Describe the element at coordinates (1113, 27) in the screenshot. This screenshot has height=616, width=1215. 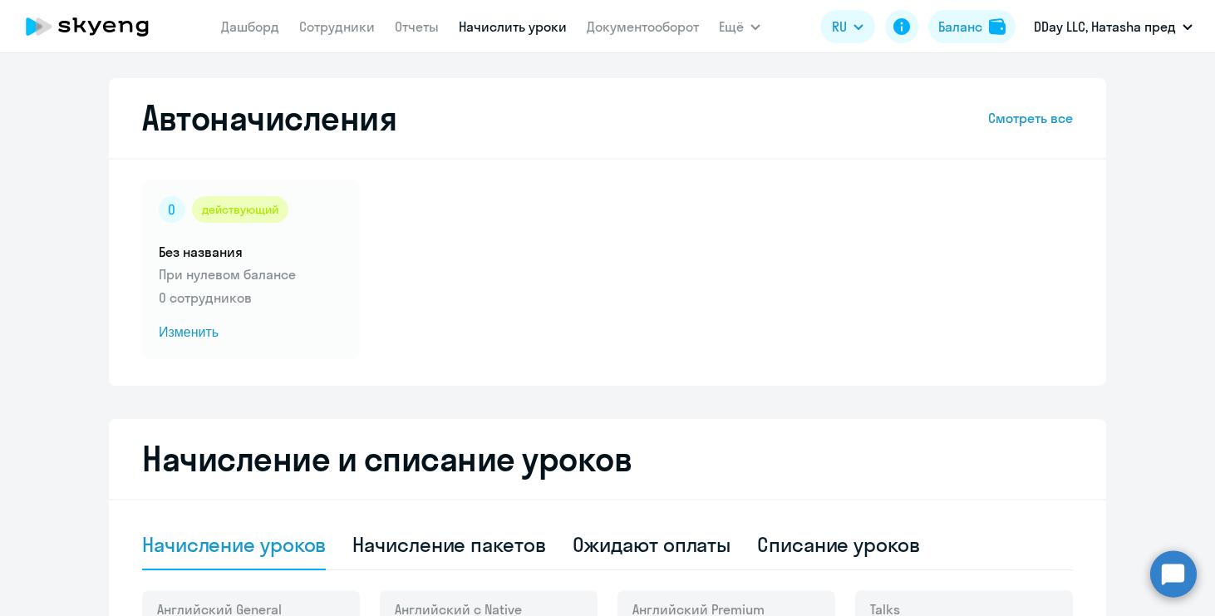
I see `button: DDay LLC, Натаsha пред` at that location.